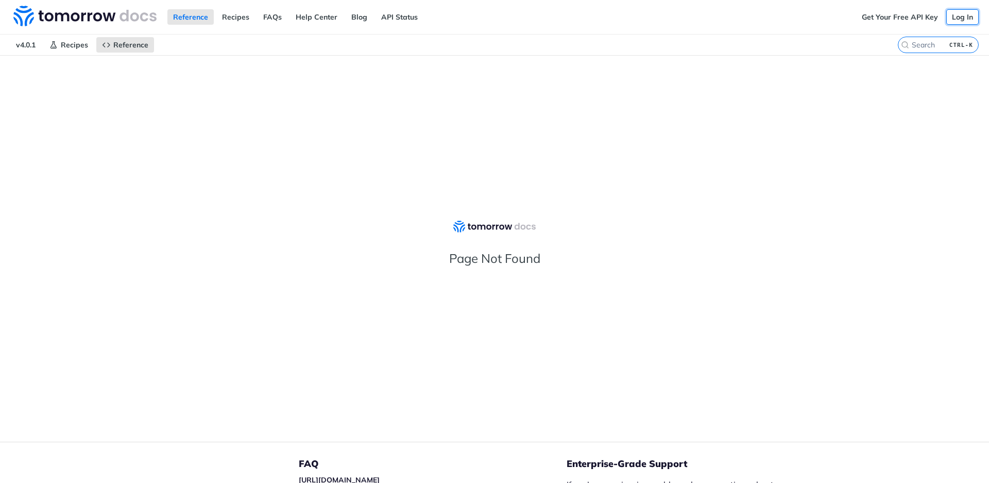 The image size is (989, 483). What do you see at coordinates (272, 17) in the screenshot?
I see `a: FAQs` at bounding box center [272, 17].